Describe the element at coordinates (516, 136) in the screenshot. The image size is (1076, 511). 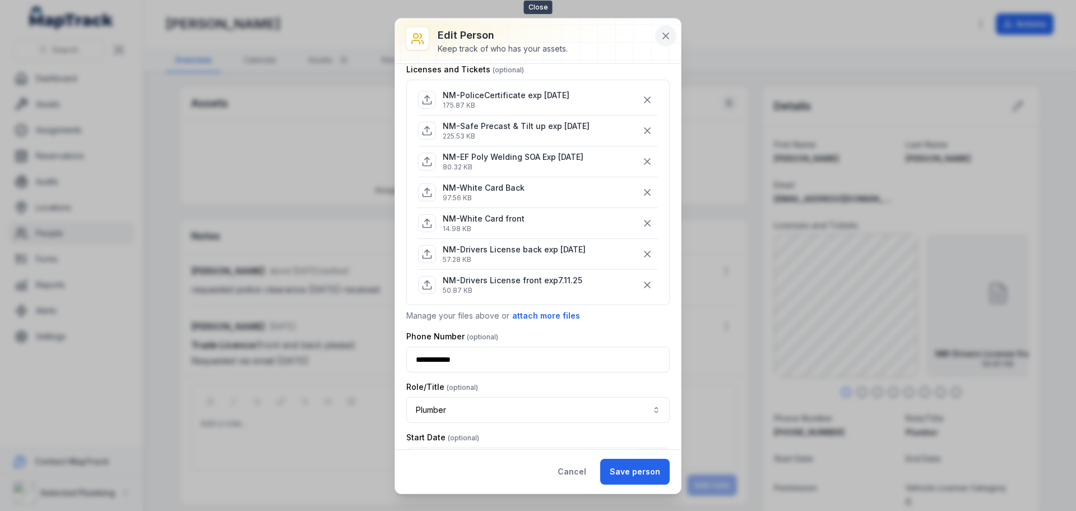
I see `p: 225.53 KB` at that location.